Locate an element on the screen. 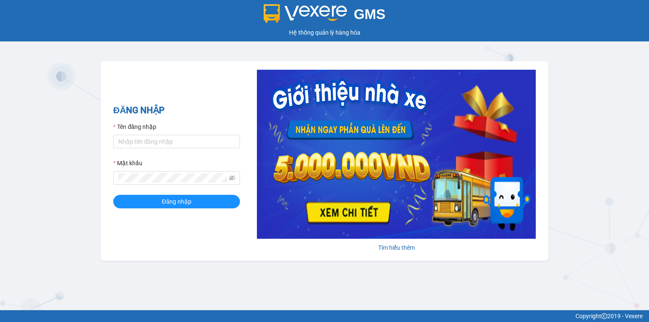 The width and height of the screenshot is (649, 322). div: Tìm hiểu thêm is located at coordinates (396, 248).